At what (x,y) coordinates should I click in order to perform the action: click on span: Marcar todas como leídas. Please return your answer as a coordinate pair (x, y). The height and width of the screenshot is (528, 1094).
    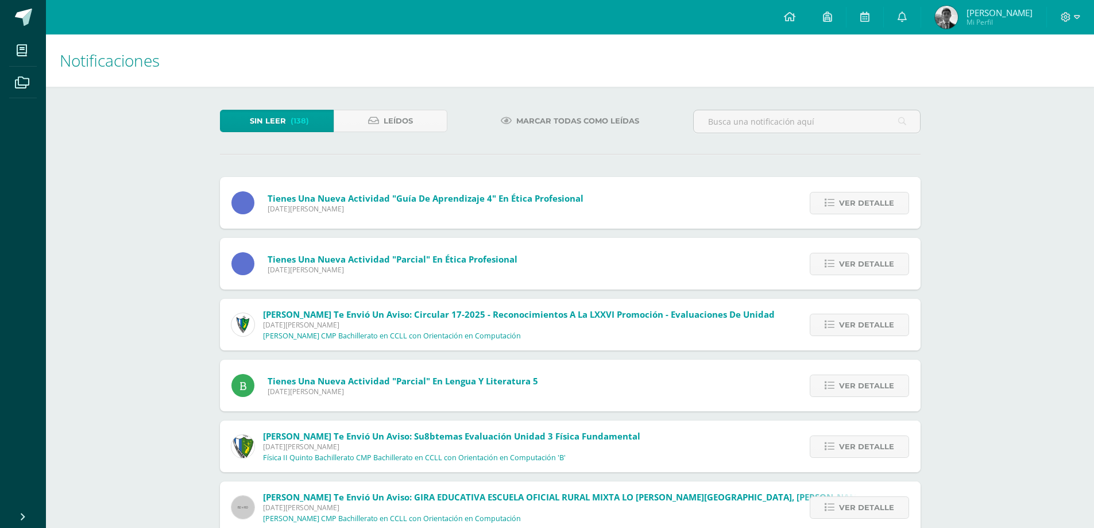
    Looking at the image, I should click on (577, 121).